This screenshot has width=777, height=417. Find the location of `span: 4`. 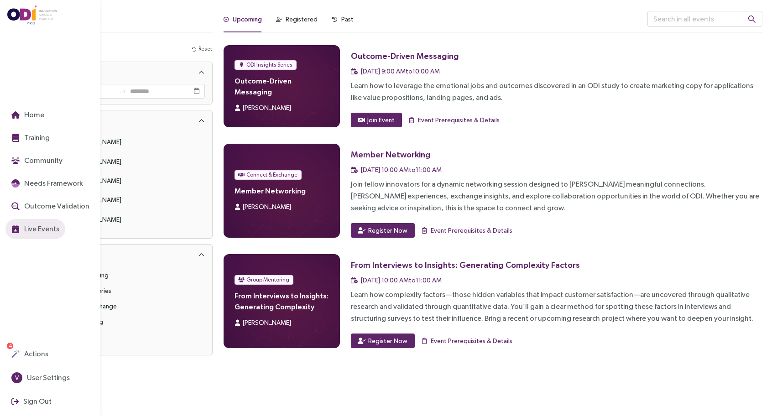

span: 4 is located at coordinates (10, 346).